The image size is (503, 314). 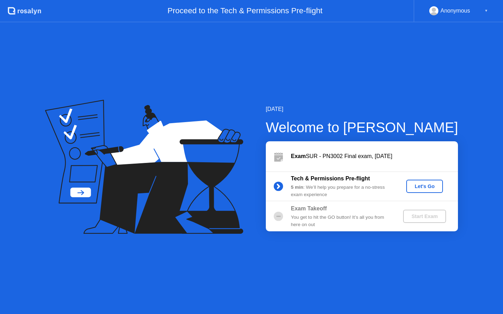 I want to click on div: : We’ll help you prepare for a no-stress exam experience, so click(x=341, y=191).